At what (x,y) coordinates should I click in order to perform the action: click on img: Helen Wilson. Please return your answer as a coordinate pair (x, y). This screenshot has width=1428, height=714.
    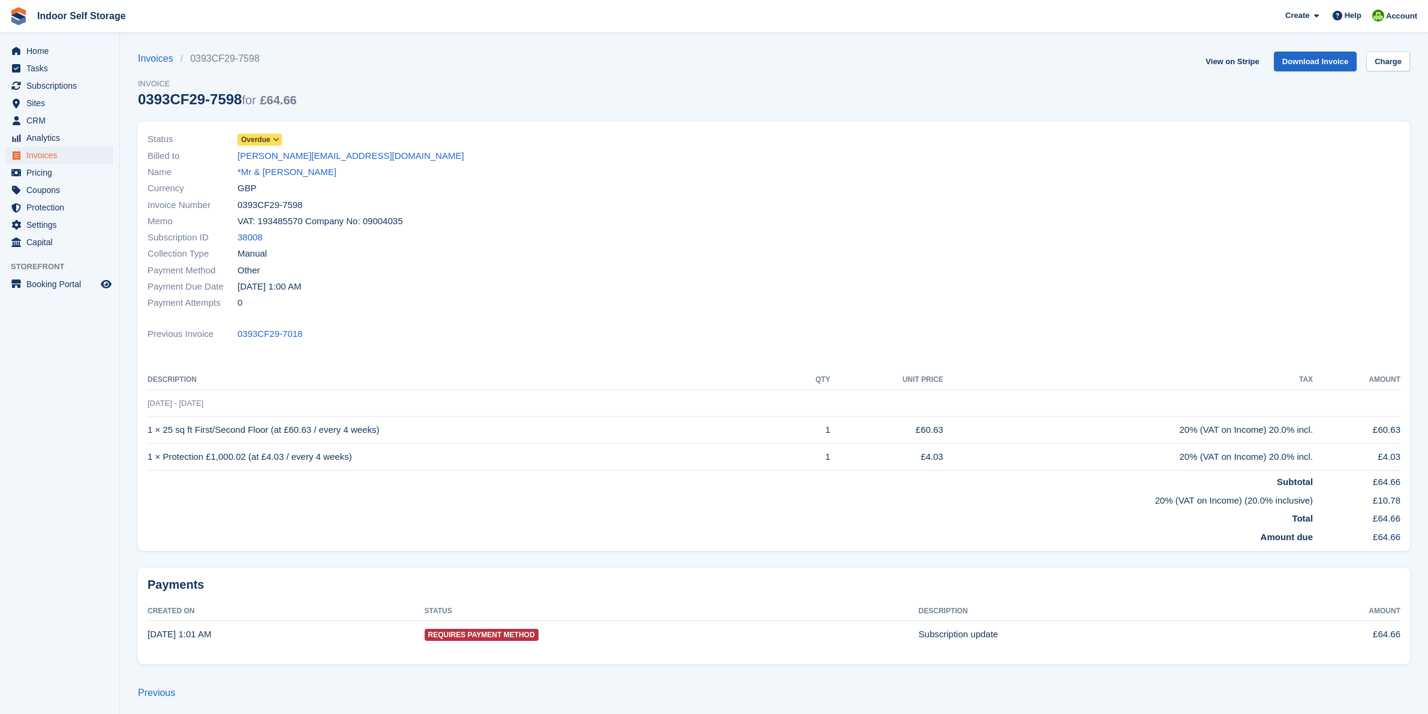
    Looking at the image, I should click on (1378, 16).